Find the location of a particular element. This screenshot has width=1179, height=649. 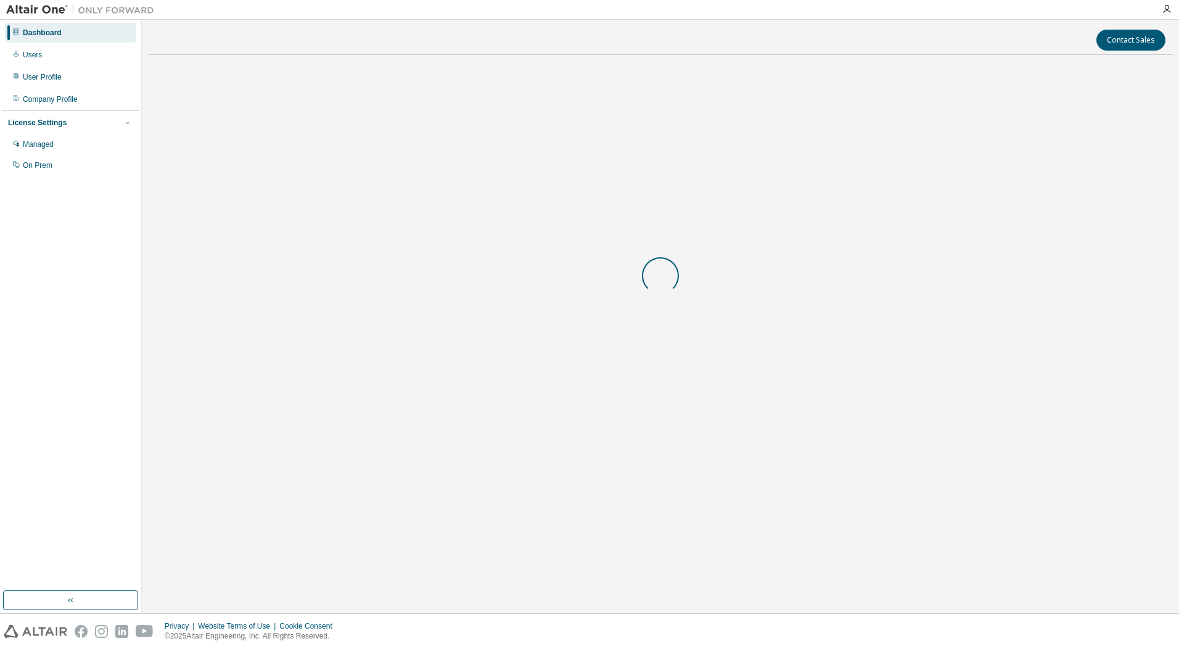

img: linkedin.svg is located at coordinates (121, 631).